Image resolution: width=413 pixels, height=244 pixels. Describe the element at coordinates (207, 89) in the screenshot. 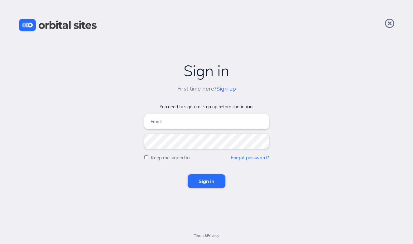

I see `h5: First time here?` at that location.